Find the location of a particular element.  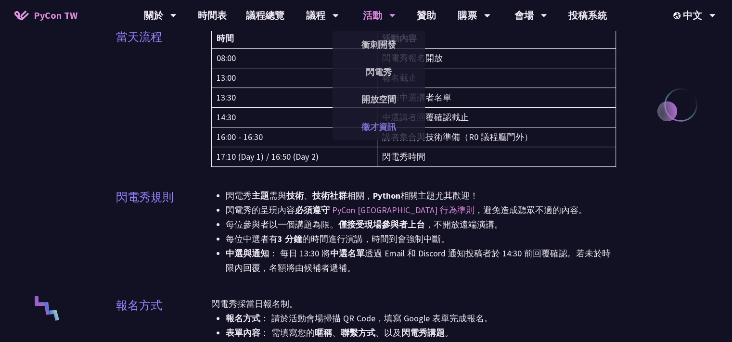

strong: 中選與通知 is located at coordinates (247, 253).